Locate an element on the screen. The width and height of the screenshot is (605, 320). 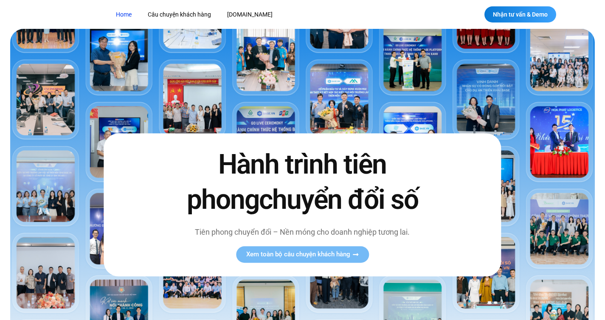
nav: Menu is located at coordinates (271, 14).